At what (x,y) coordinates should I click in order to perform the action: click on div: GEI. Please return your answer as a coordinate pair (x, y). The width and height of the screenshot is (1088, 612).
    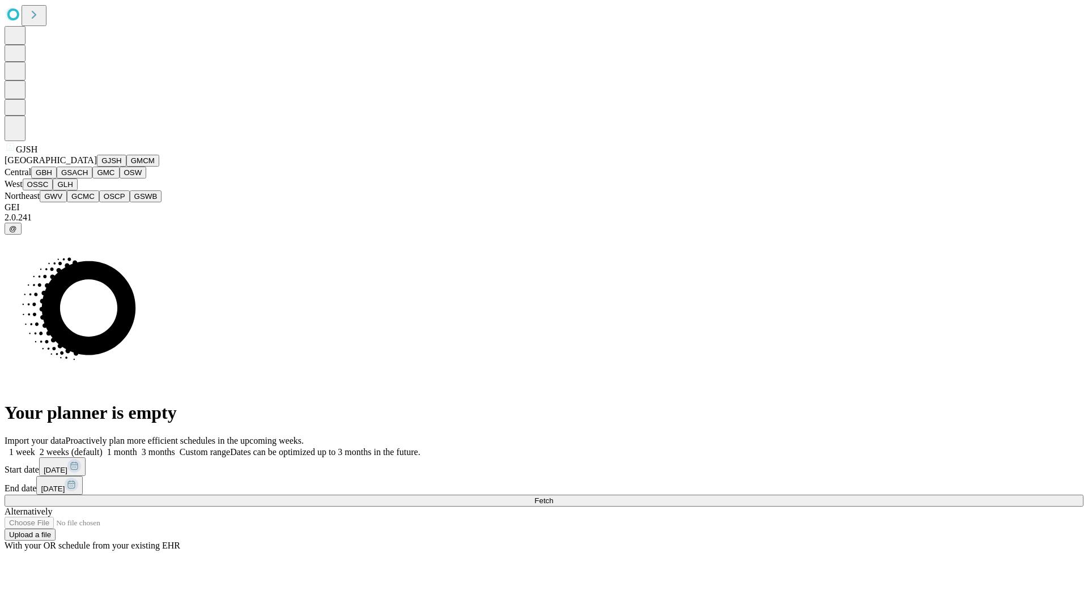
    Looking at the image, I should click on (544, 207).